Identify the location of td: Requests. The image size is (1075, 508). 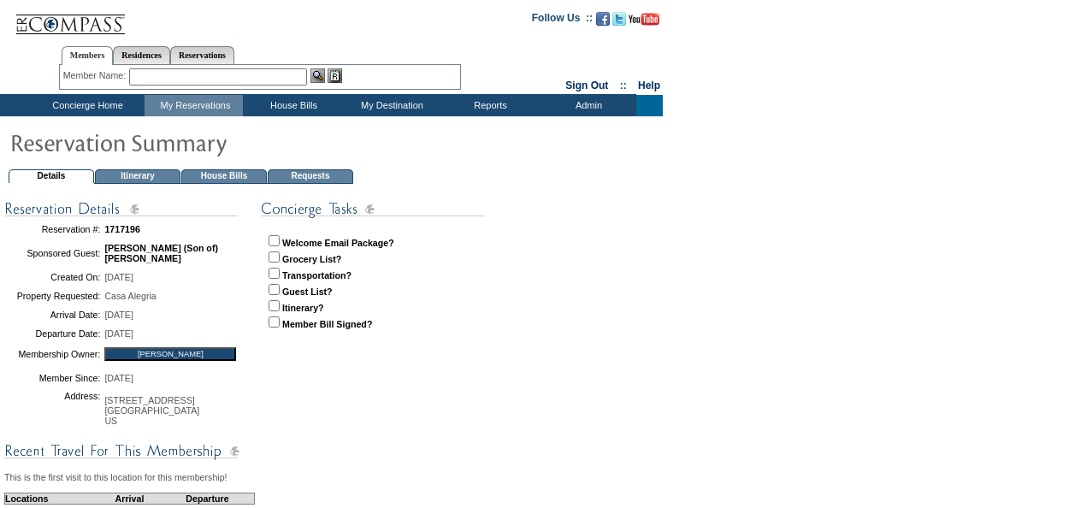
(310, 176).